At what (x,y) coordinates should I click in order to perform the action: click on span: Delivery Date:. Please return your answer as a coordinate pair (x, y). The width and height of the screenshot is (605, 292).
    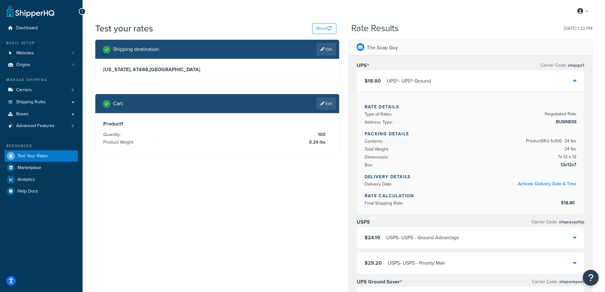
    Looking at the image, I should click on (379, 184).